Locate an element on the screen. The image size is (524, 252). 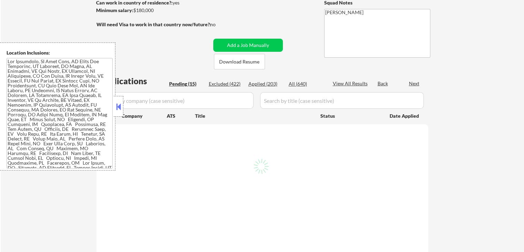
div: Company is located at coordinates (144, 116).